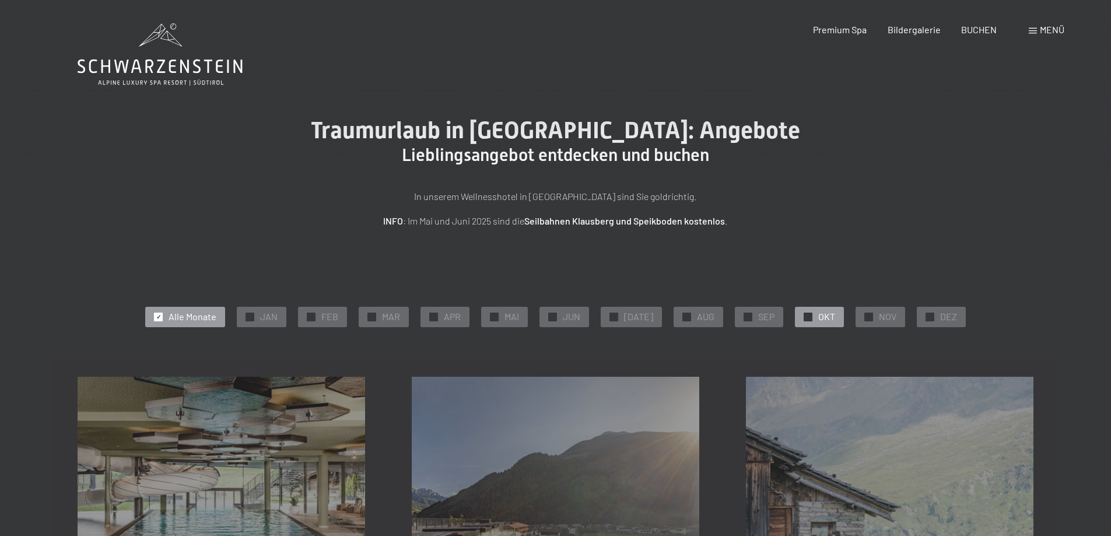  What do you see at coordinates (888, 317) in the screenshot?
I see `span: NOV` at bounding box center [888, 317].